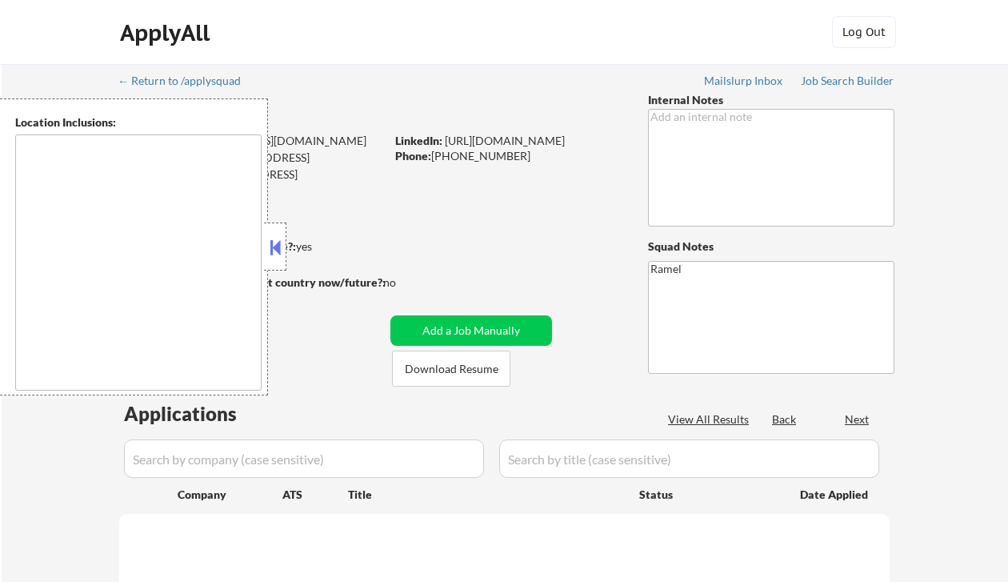  What do you see at coordinates (785, 419) in the screenshot?
I see `div: Back` at bounding box center [785, 419].